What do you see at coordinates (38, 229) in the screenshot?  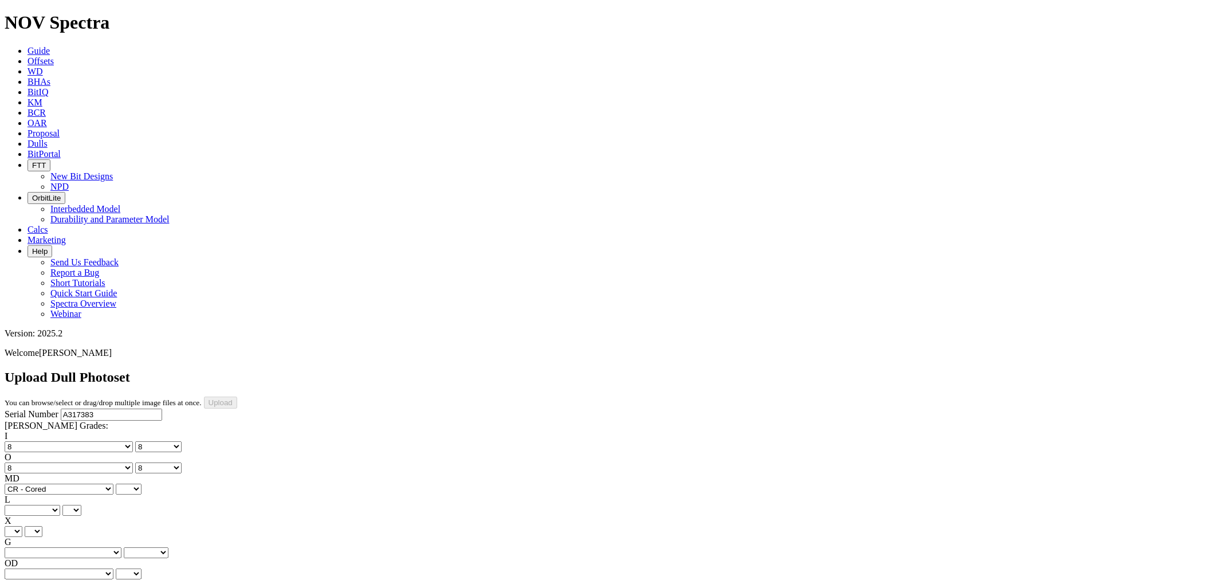 I see `span: Calcs` at bounding box center [38, 229].